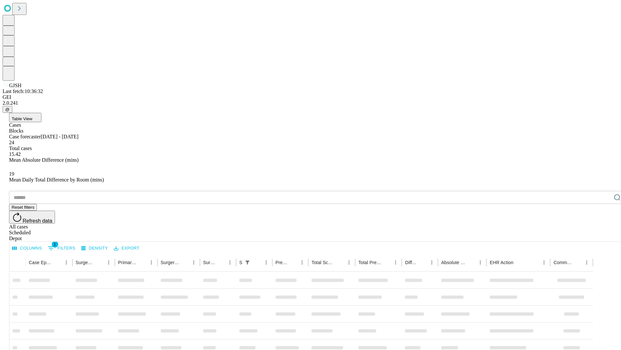 This screenshot has width=621, height=350. Describe the element at coordinates (38, 220) in the screenshot. I see `span: Refresh data` at that location.